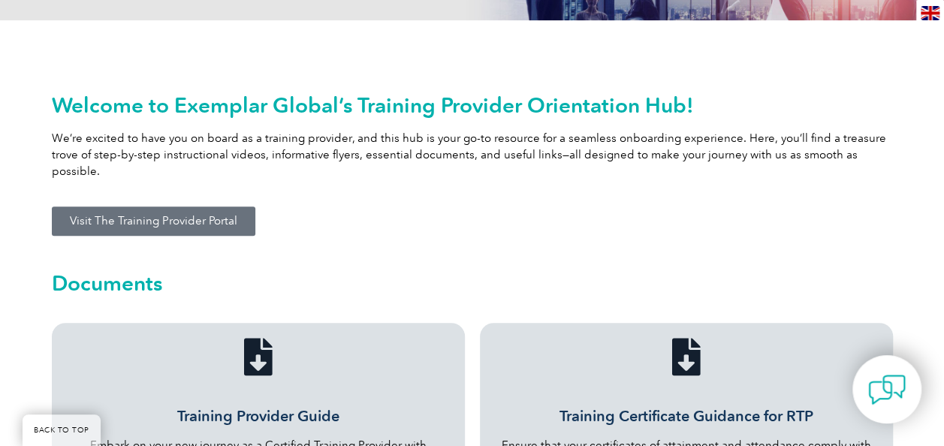  What do you see at coordinates (930, 13) in the screenshot?
I see `img: en` at bounding box center [930, 13].